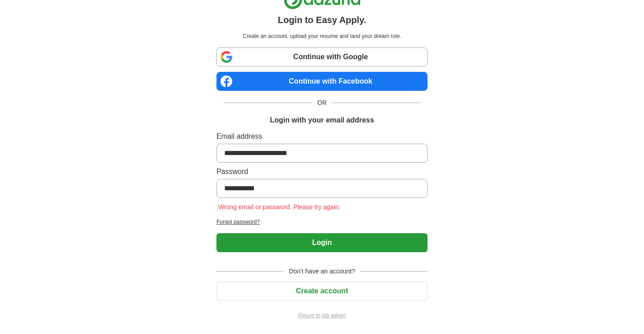 The height and width of the screenshot is (334, 644). I want to click on span: Don't have an account?, so click(322, 271).